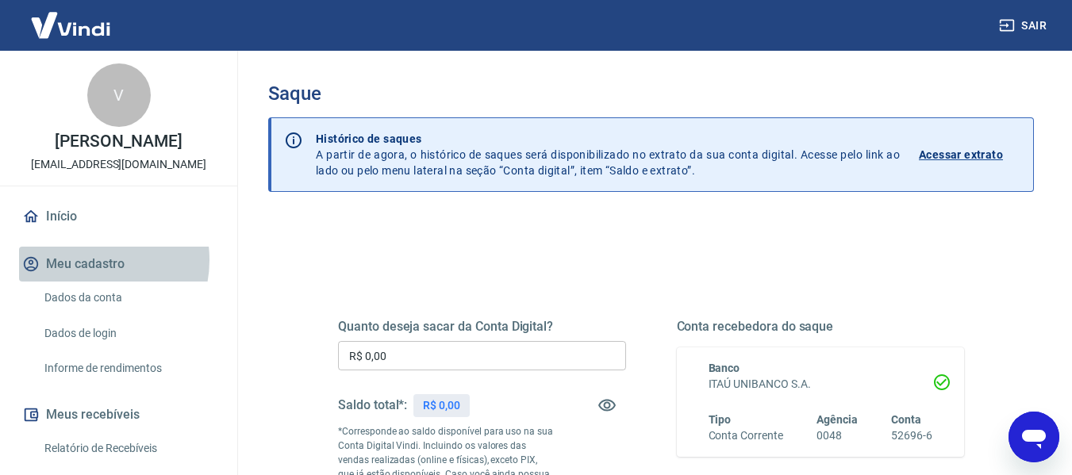 This screenshot has height=475, width=1072. What do you see at coordinates (820, 327) in the screenshot?
I see `h5: Conta recebedora do saque` at bounding box center [820, 327].